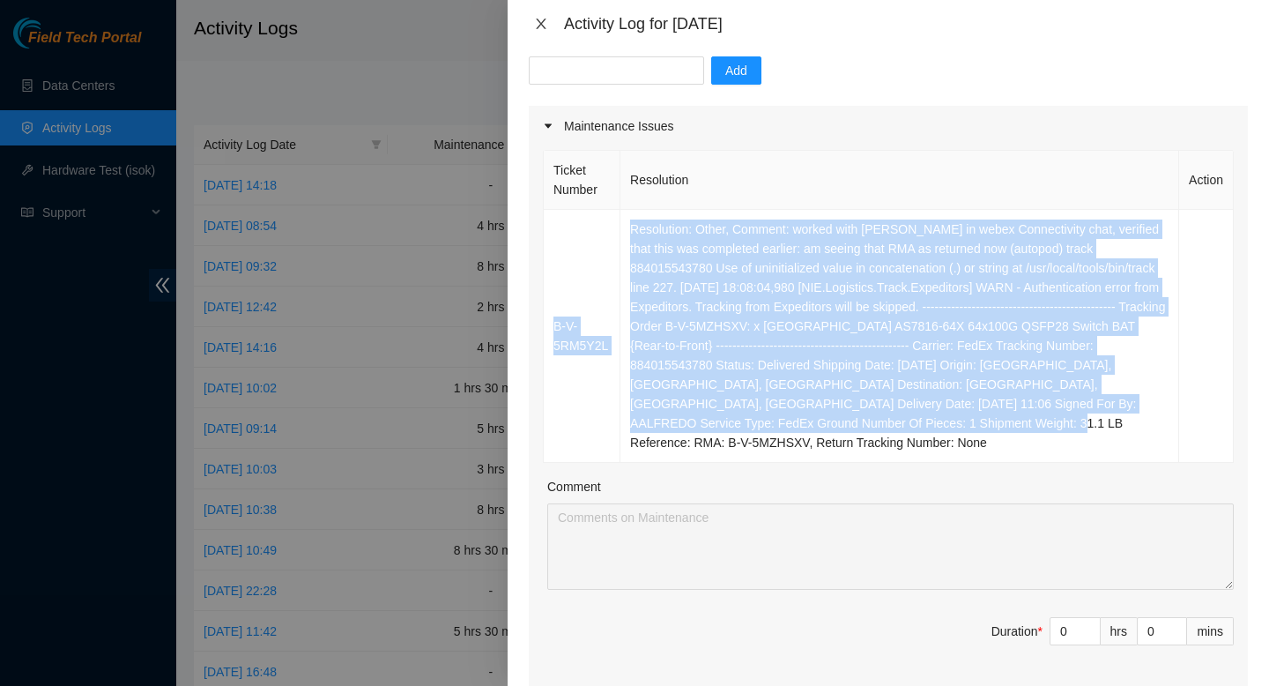 The height and width of the screenshot is (686, 1269). Describe the element at coordinates (541, 24) in the screenshot. I see `button: Close` at that location.